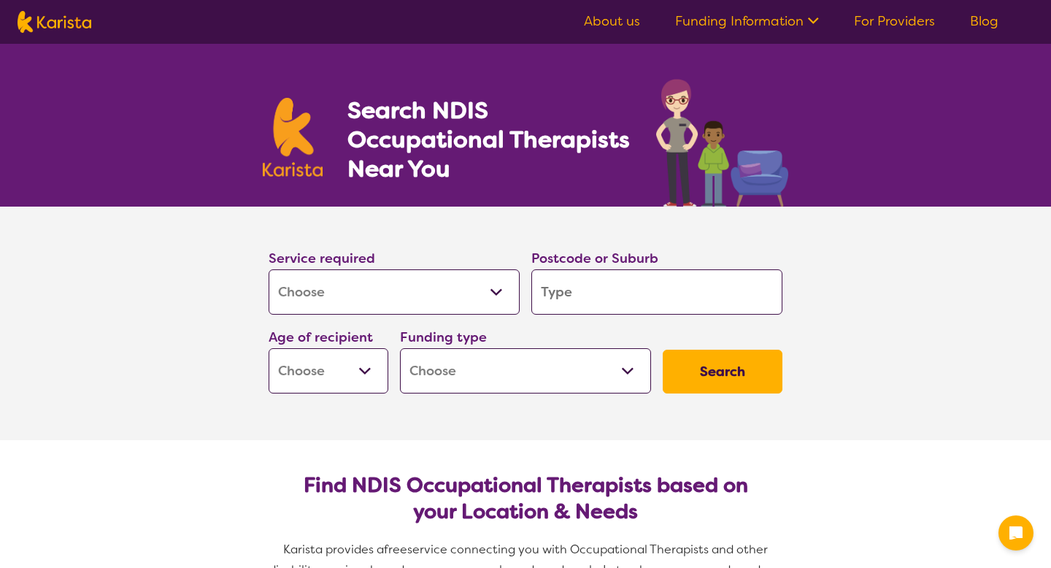 The image size is (1051, 568). I want to click on h2: Find NDIS Occupational Therapists based on your Location & Needs, so click(526, 499).